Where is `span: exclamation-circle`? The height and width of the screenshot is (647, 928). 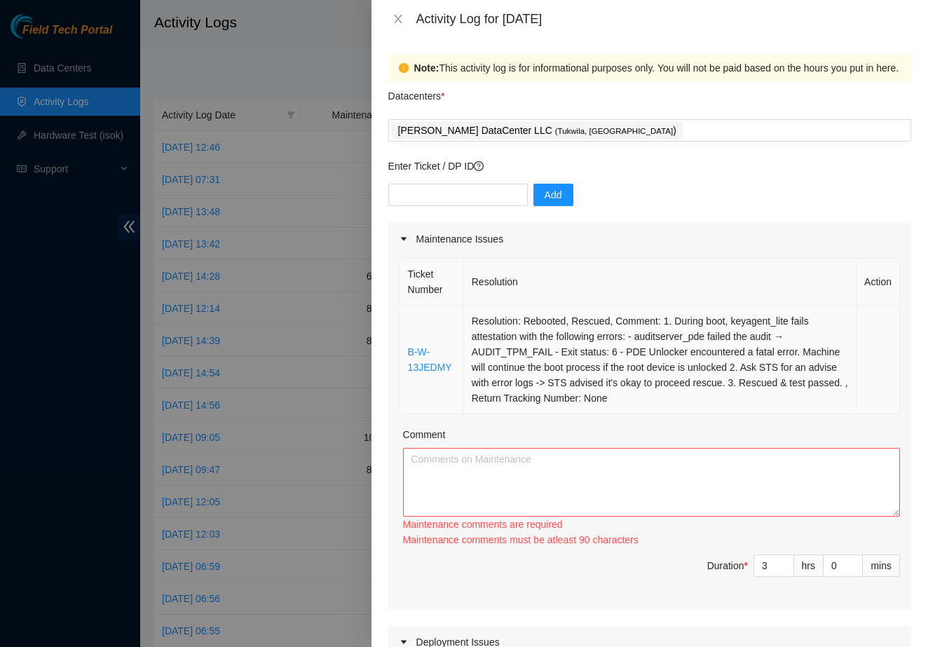 span: exclamation-circle is located at coordinates (404, 68).